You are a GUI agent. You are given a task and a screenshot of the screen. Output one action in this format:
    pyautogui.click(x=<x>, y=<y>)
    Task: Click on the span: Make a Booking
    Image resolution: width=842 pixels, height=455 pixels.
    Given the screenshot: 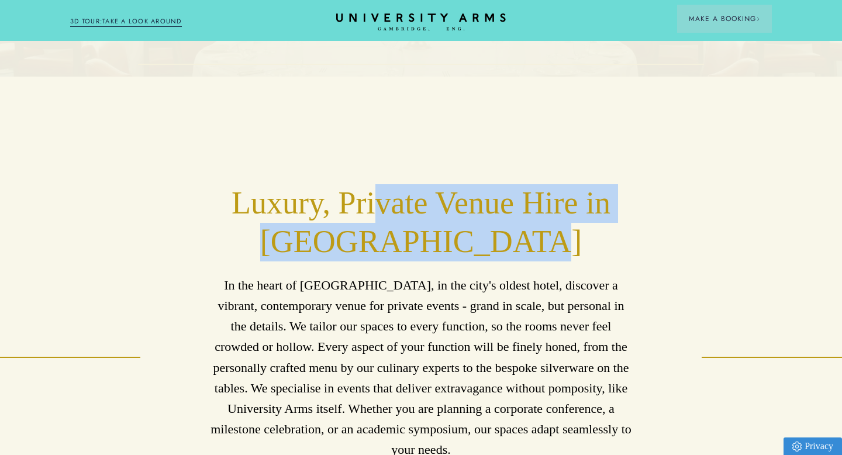 What is the action you would take?
    pyautogui.click(x=725, y=19)
    